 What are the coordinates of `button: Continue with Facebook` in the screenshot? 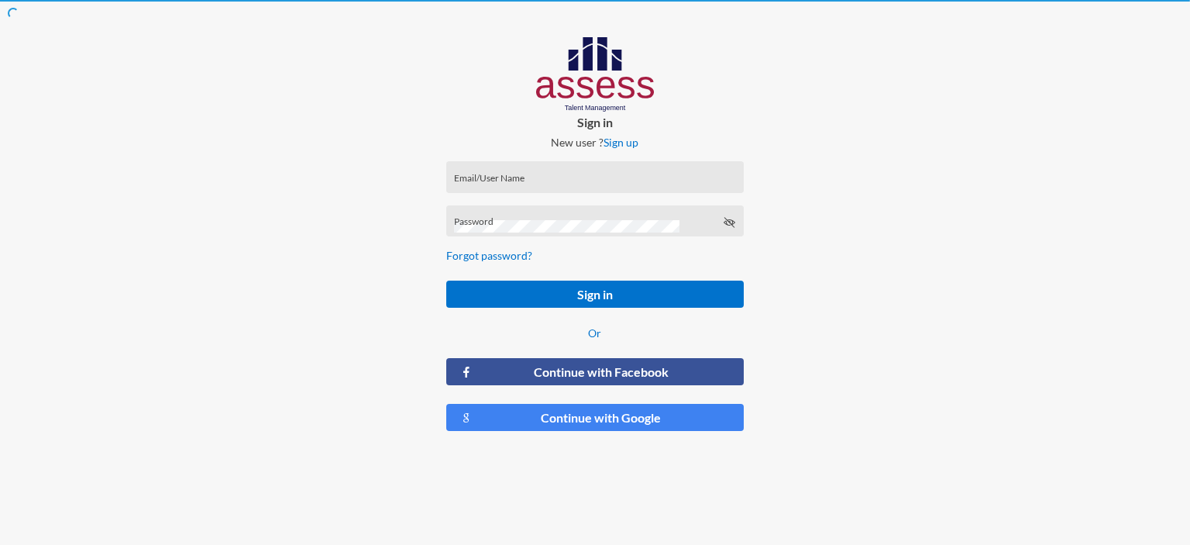 It's located at (595, 371).